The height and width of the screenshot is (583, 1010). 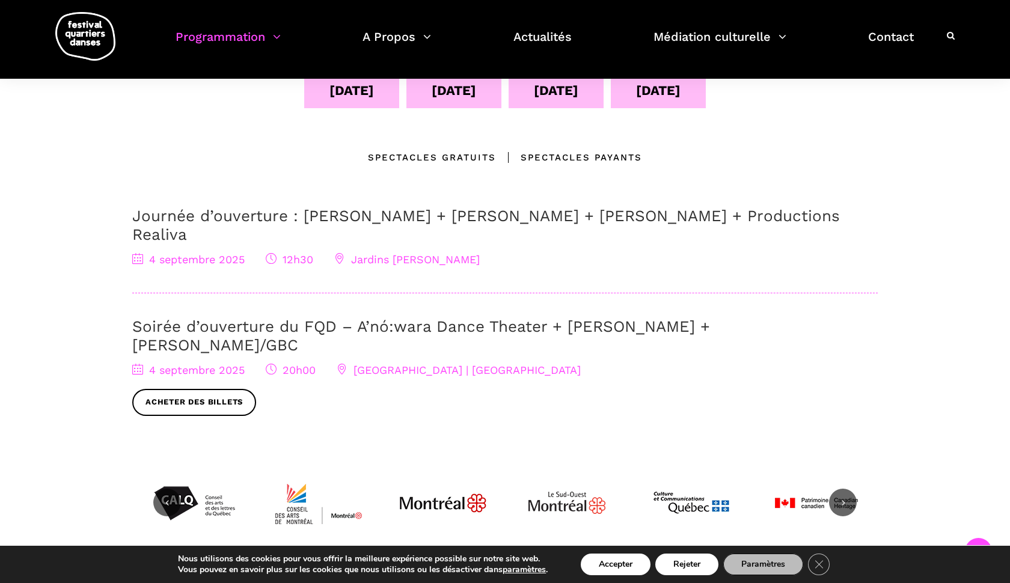 I want to click on a: Acheter des billets, so click(x=194, y=402).